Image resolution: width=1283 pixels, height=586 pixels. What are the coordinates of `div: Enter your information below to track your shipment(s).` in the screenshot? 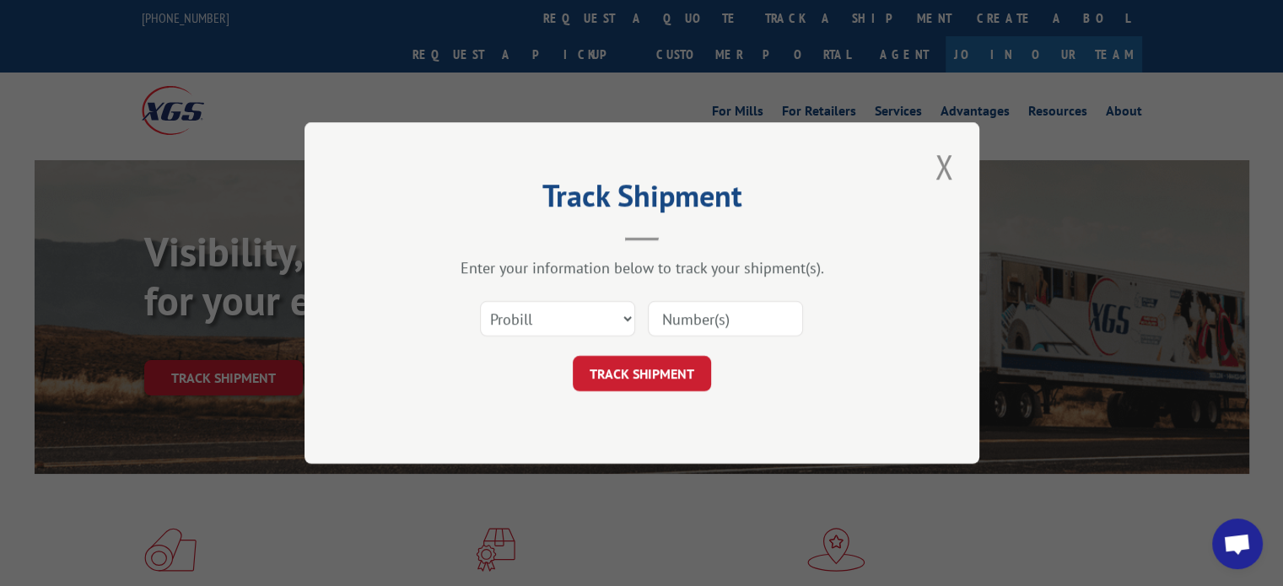 It's located at (642, 267).